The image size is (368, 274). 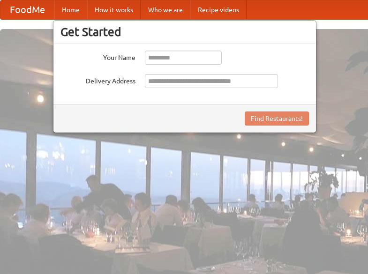 What do you see at coordinates (276, 118) in the screenshot?
I see `button: Find Restaurants!` at bounding box center [276, 118].